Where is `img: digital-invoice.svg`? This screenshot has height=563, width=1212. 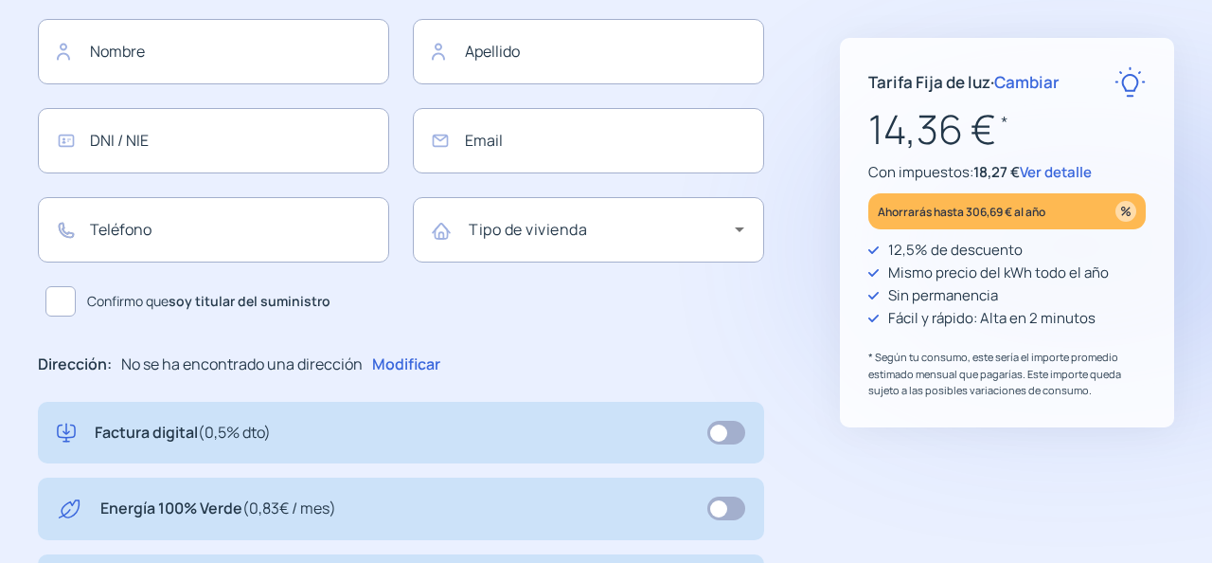 img: digital-invoice.svg is located at coordinates (66, 433).